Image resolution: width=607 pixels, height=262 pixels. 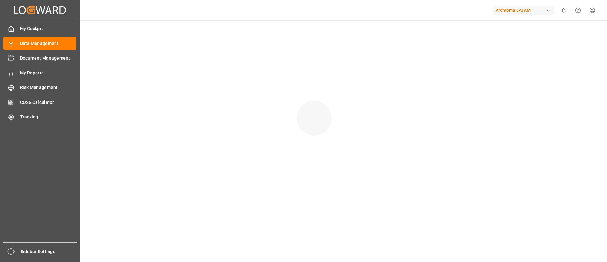 I want to click on span: CO2e Calculator, so click(x=48, y=102).